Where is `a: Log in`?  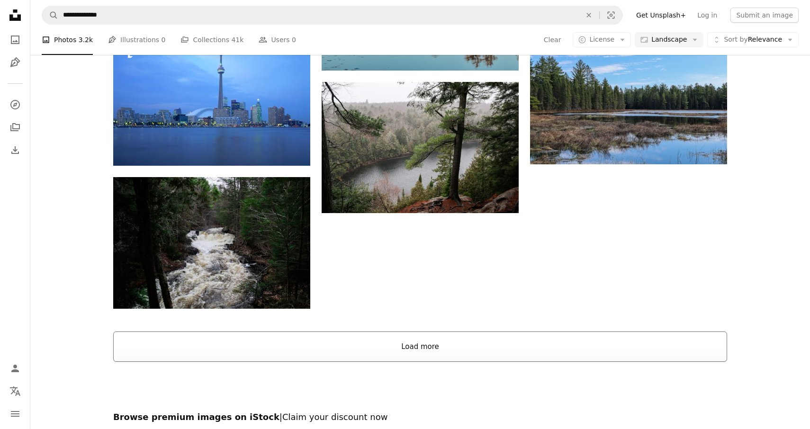
a: Log in is located at coordinates (707, 15).